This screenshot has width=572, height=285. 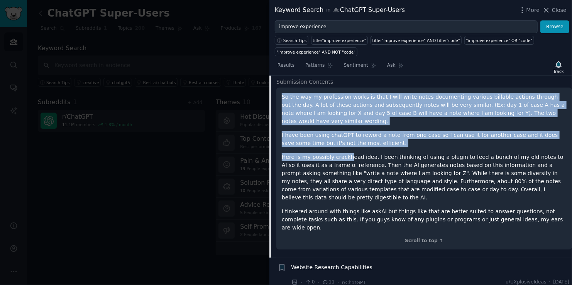 I want to click on a: Patterns, so click(x=319, y=67).